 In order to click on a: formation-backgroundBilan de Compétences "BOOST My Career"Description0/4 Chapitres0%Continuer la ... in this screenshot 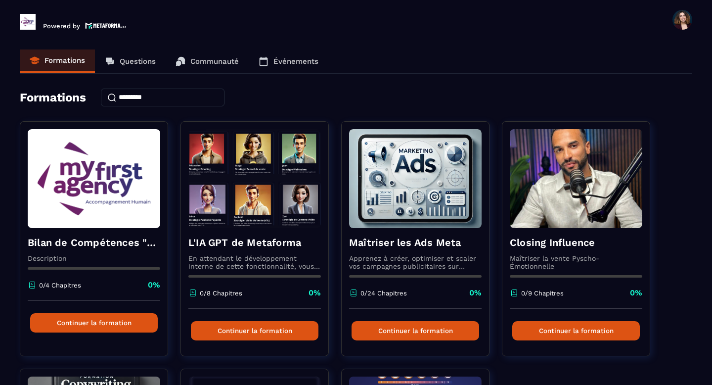, I will do `click(100, 245)`.